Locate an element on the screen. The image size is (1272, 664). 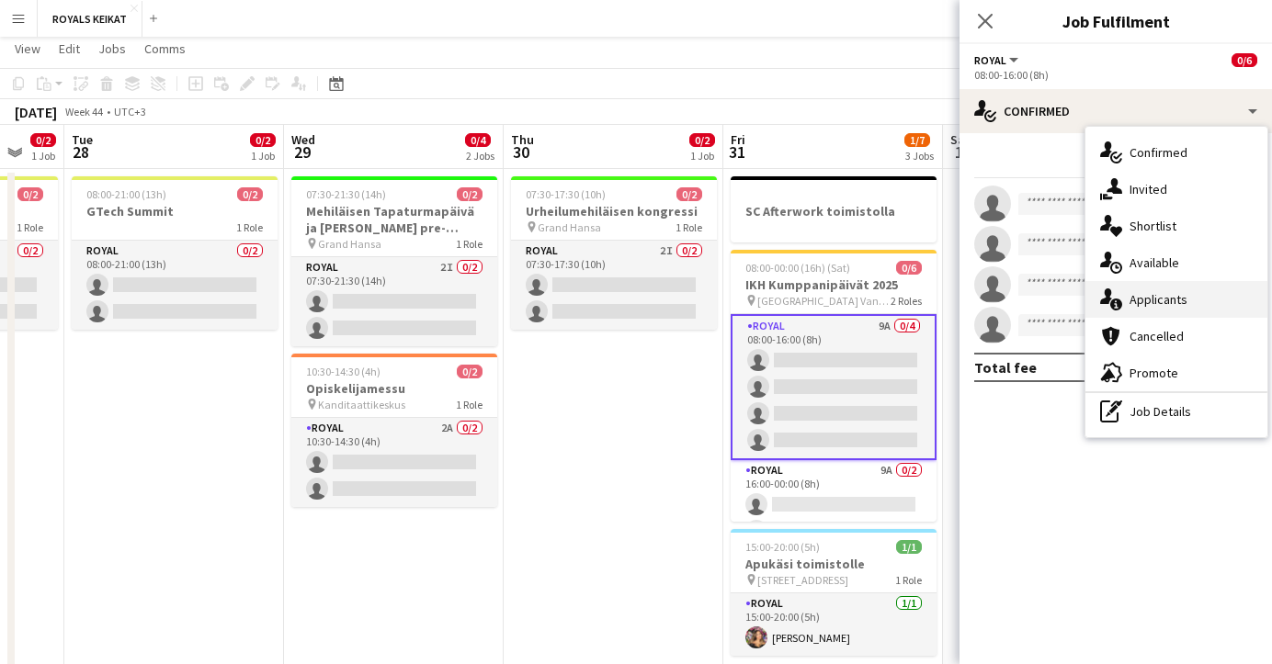
app-card-role: Royal9A0/216:00-00:00 (8h) is located at coordinates (834, 505).